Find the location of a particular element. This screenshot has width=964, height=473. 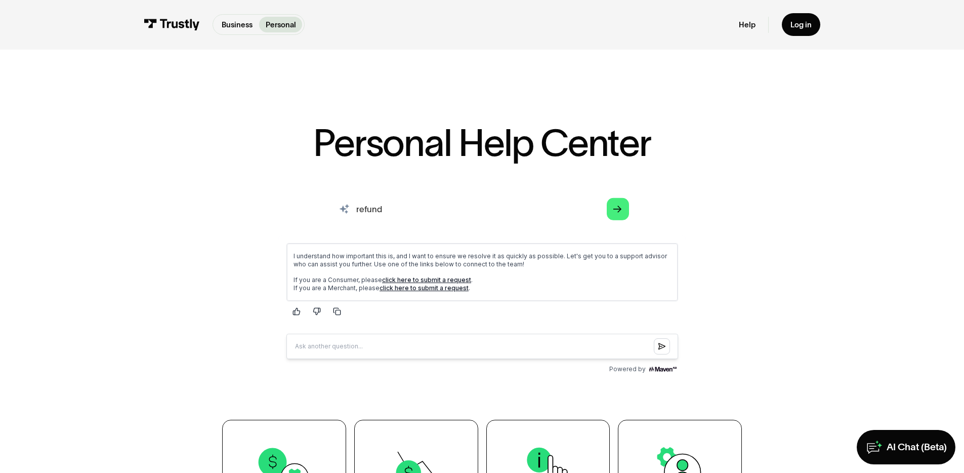

button: Submit question is located at coordinates (384, 111).